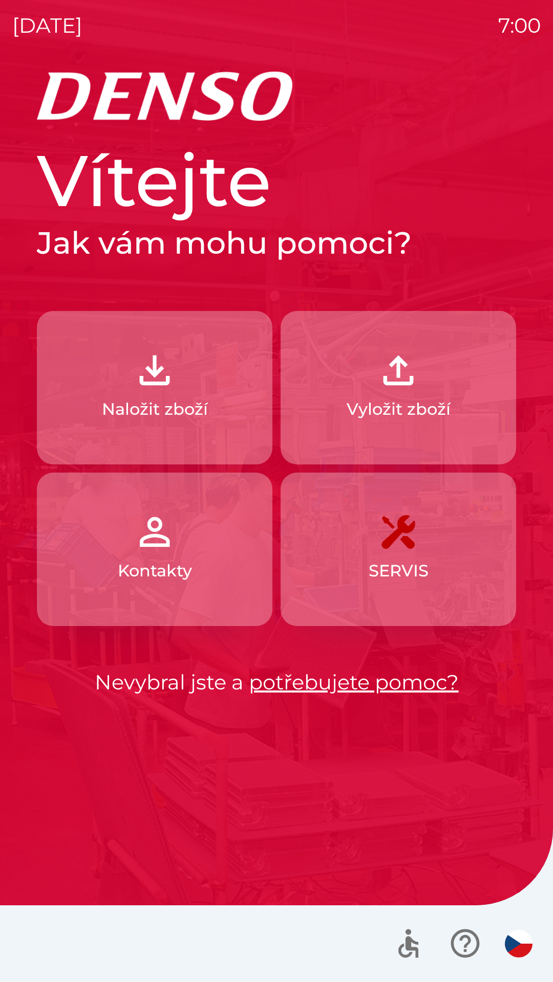  I want to click on p: Vyložit zboží, so click(398, 409).